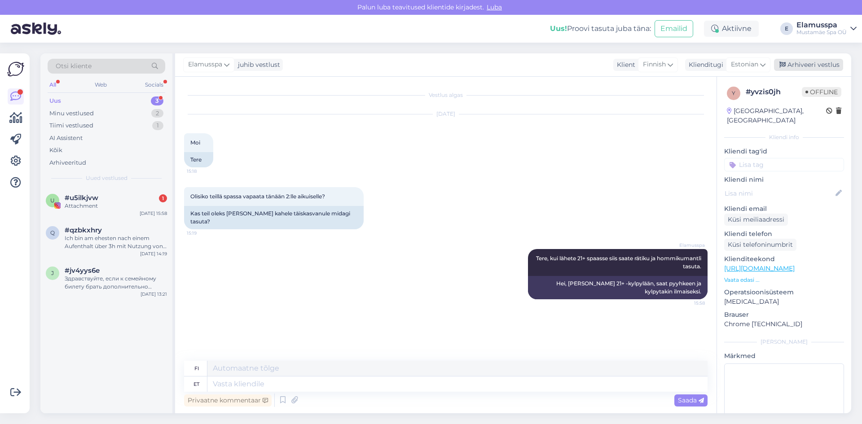 Image resolution: width=862 pixels, height=424 pixels. What do you see at coordinates (822, 32) in the screenshot?
I see `div: Mustamäe Spa OÜ` at bounding box center [822, 32].